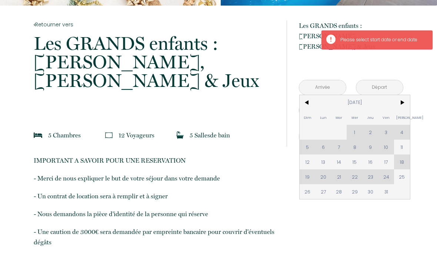  Describe the element at coordinates (339, 117) in the screenshot. I see `span: Mar` at that location.